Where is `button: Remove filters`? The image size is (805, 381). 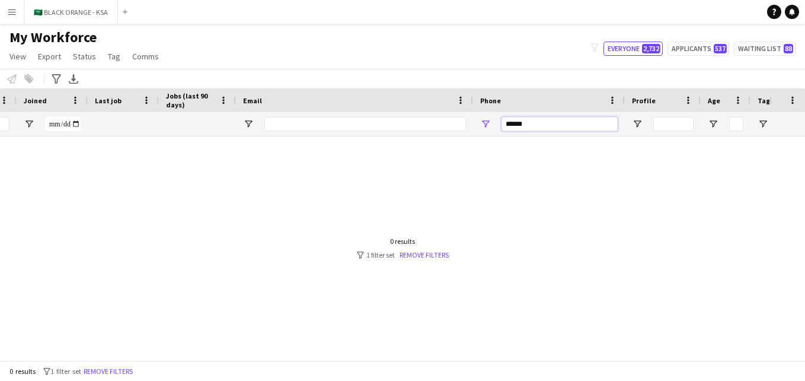 button: Remove filters is located at coordinates (108, 371).